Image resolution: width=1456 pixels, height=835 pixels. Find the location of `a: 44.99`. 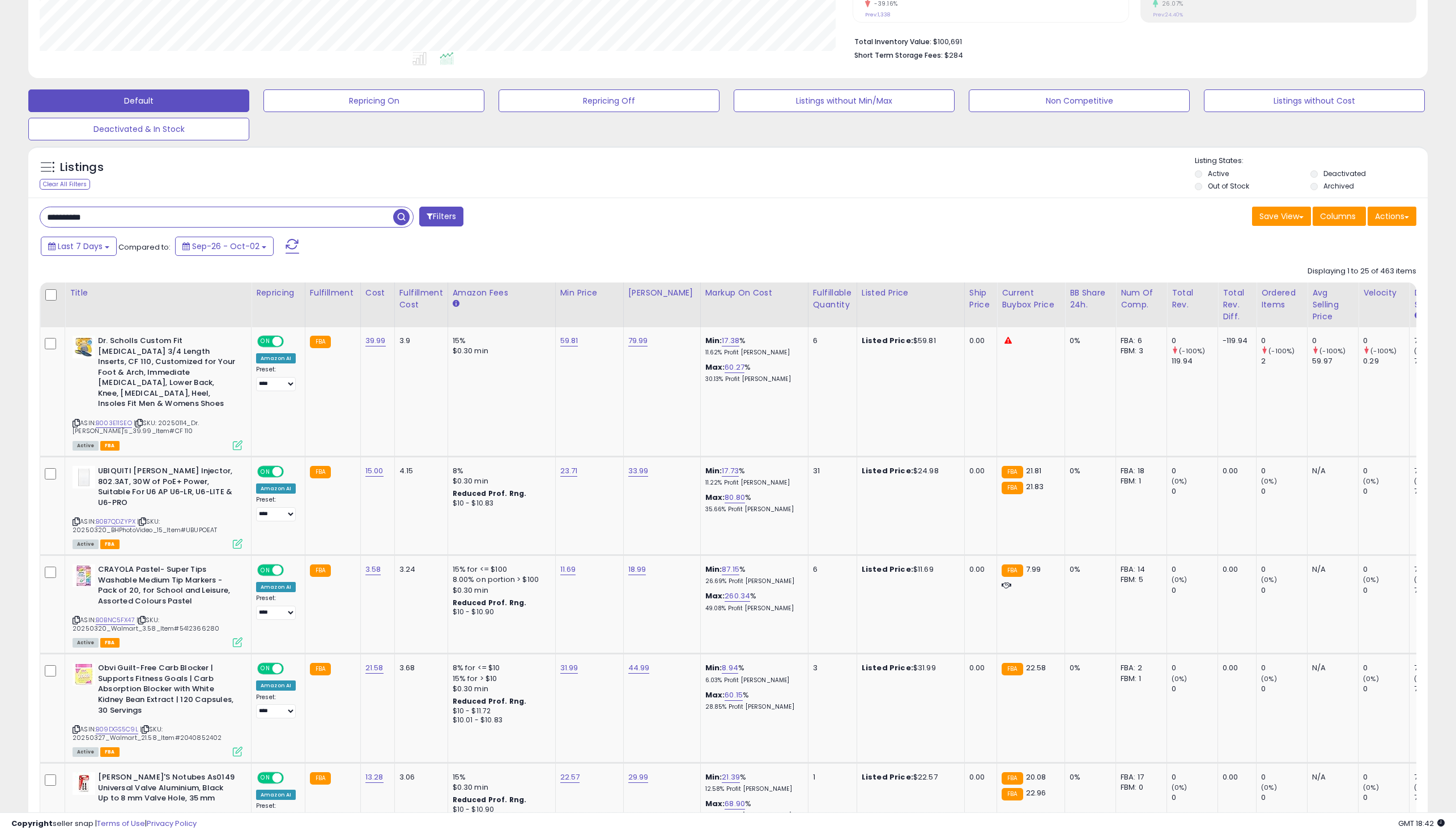

a: 44.99 is located at coordinates (639, 668).